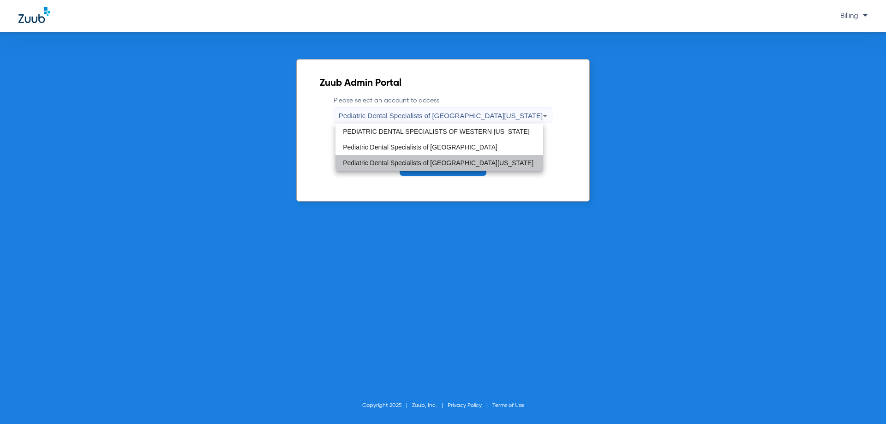 Image resolution: width=886 pixels, height=424 pixels. What do you see at coordinates (863, 402) in the screenshot?
I see `div: Chat Widget` at bounding box center [863, 402].